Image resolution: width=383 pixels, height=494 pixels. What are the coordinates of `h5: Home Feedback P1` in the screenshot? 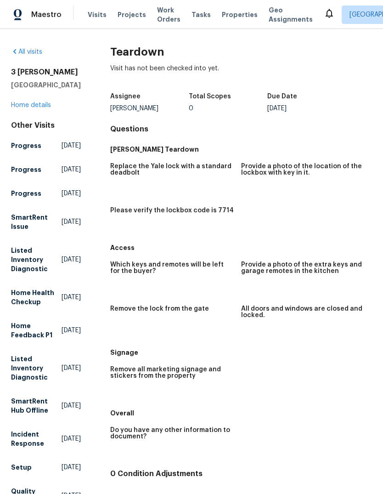 It's located at (36, 331).